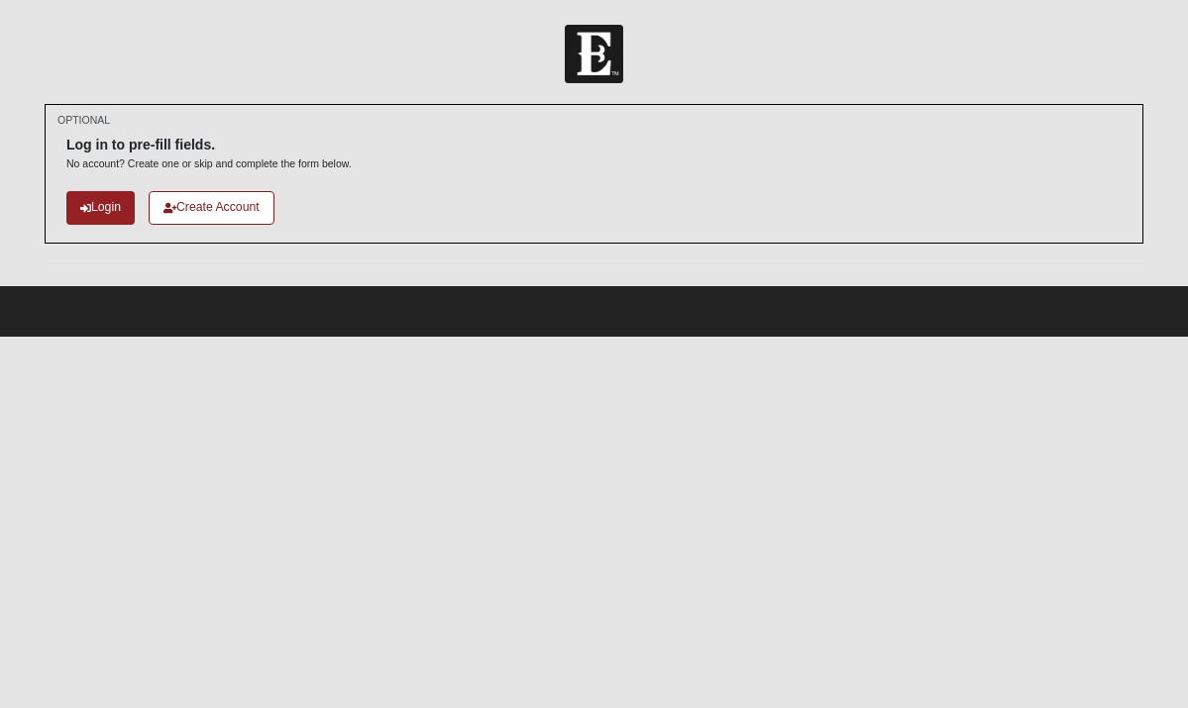 This screenshot has height=708, width=1188. Describe the element at coordinates (100, 207) in the screenshot. I see `a: Login` at that location.